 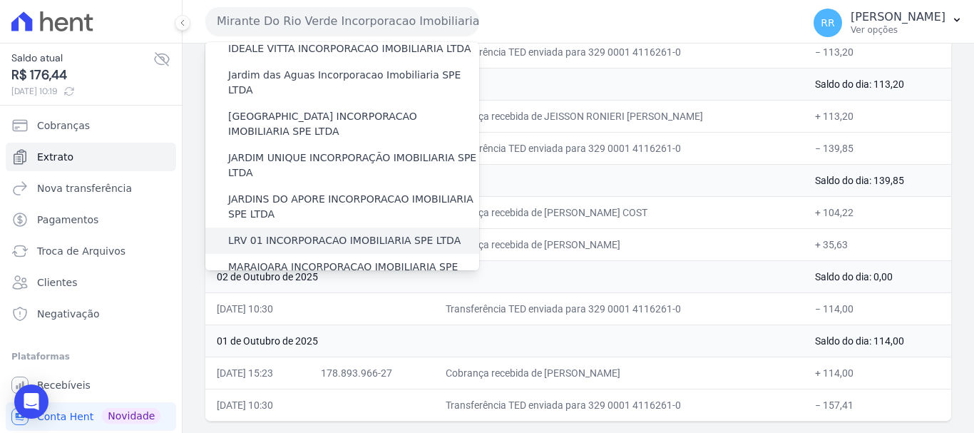 I want to click on span: Conta Hent, so click(x=65, y=417).